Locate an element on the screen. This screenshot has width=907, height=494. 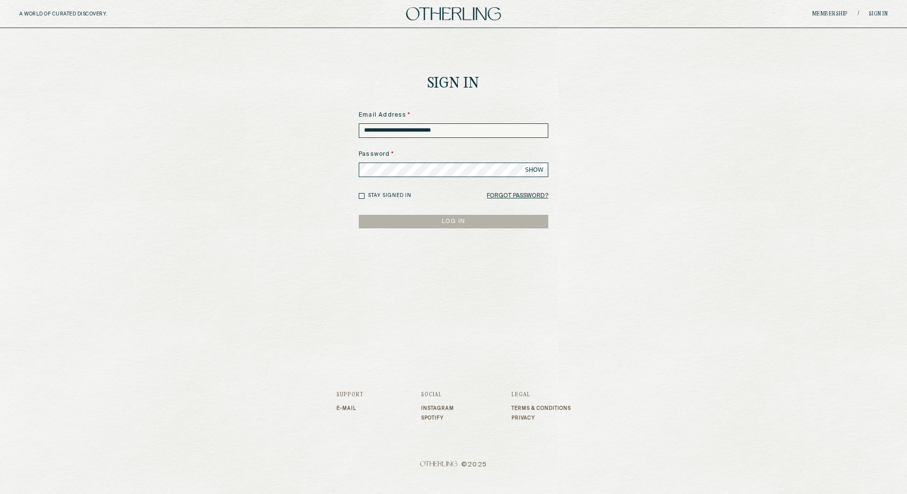
h5: A WORLD OF CURATED DISCOVERY. is located at coordinates (84, 14).